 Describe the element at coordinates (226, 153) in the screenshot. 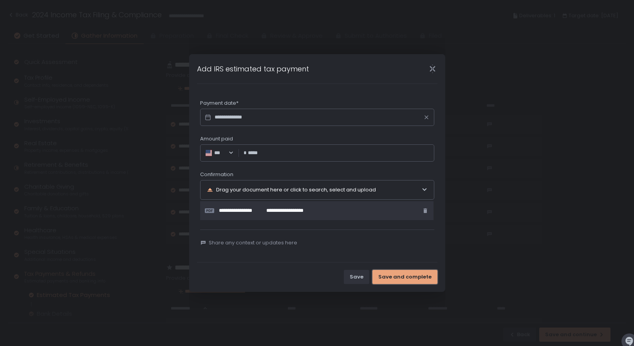

I see `input: Search for option` at that location.